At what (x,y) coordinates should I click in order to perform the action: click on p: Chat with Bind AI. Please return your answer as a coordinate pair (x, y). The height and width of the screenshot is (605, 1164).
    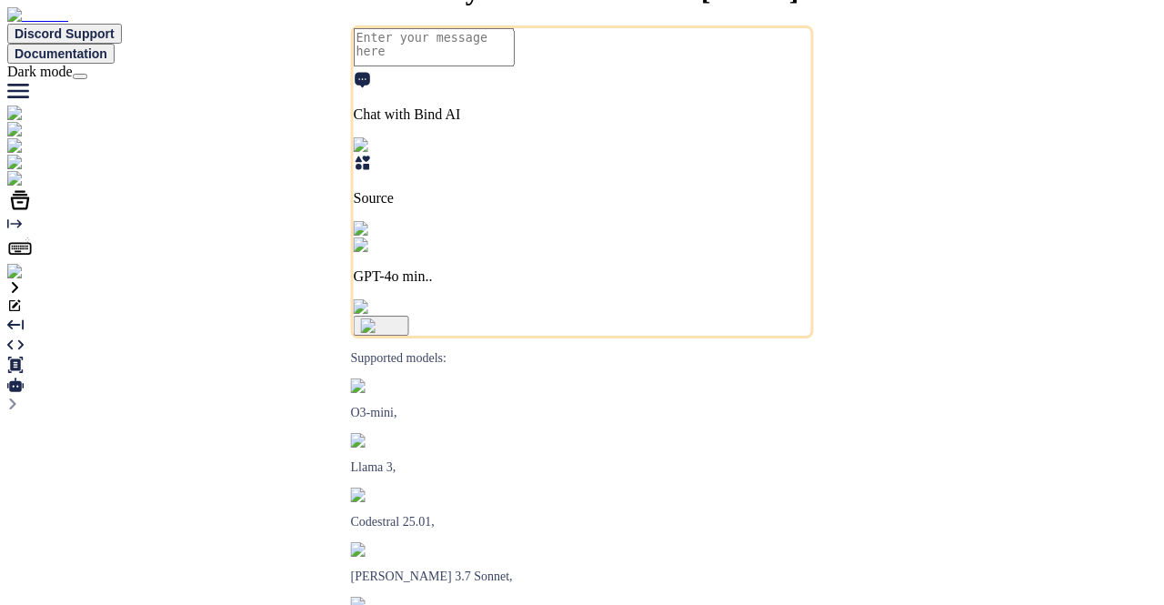
    Looking at the image, I should click on (582, 115).